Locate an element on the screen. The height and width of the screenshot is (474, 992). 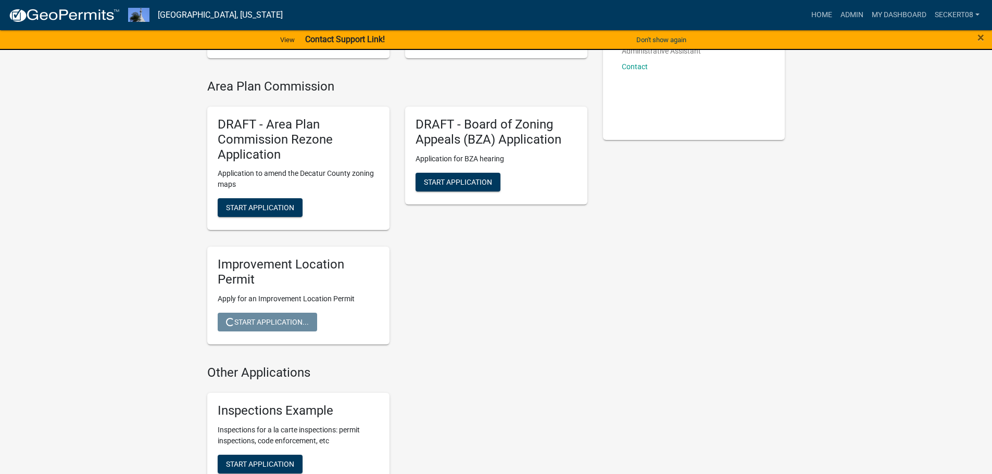
button: Close is located at coordinates (980, 37).